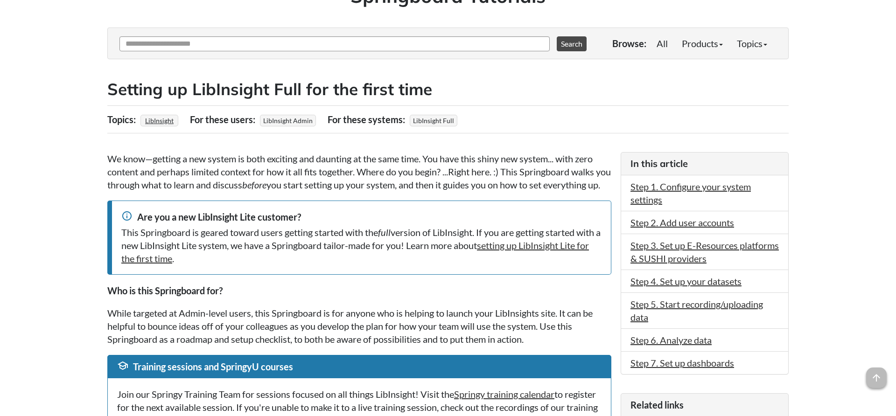 The width and height of the screenshot is (896, 416). I want to click on div: Are you a new LibInsight Lite customer?, so click(361, 217).